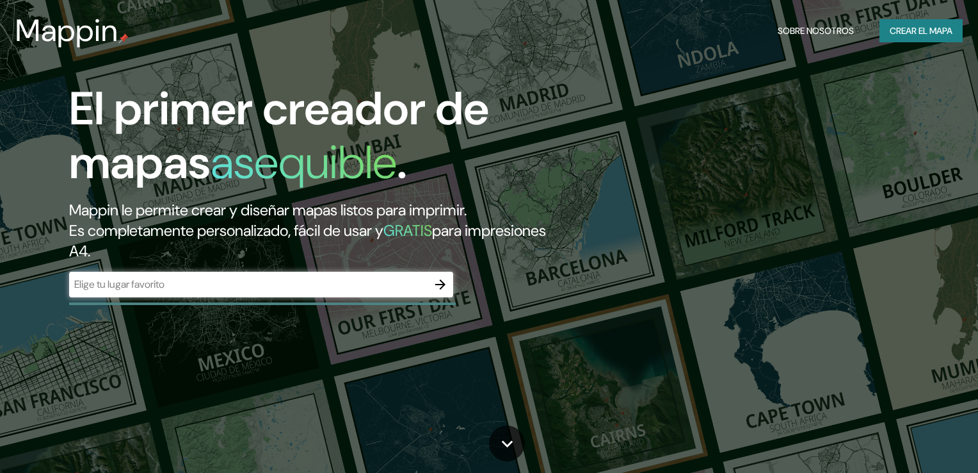 The height and width of the screenshot is (473, 978). What do you see at coordinates (314, 141) in the screenshot?
I see `h1: El primer creador de mapas .` at bounding box center [314, 141].